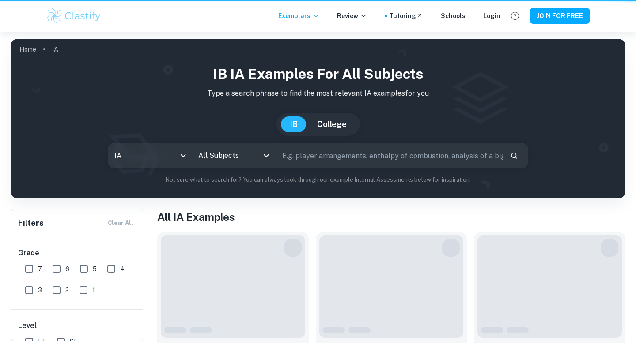 Image resolution: width=636 pixels, height=343 pixels. I want to click on button: JOIN FOR FREE, so click(559, 16).